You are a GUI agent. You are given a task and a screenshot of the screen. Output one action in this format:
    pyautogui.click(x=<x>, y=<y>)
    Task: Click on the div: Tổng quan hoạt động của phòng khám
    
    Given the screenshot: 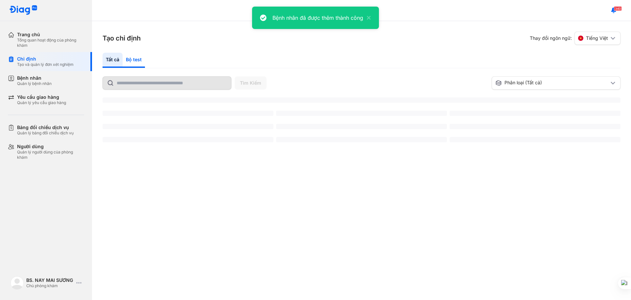 What is the action you would take?
    pyautogui.click(x=51, y=43)
    